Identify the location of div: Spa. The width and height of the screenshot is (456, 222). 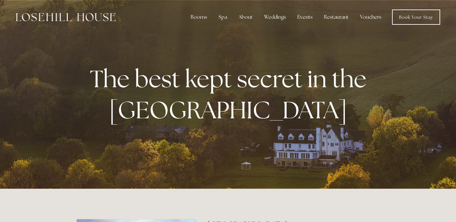
(223, 17).